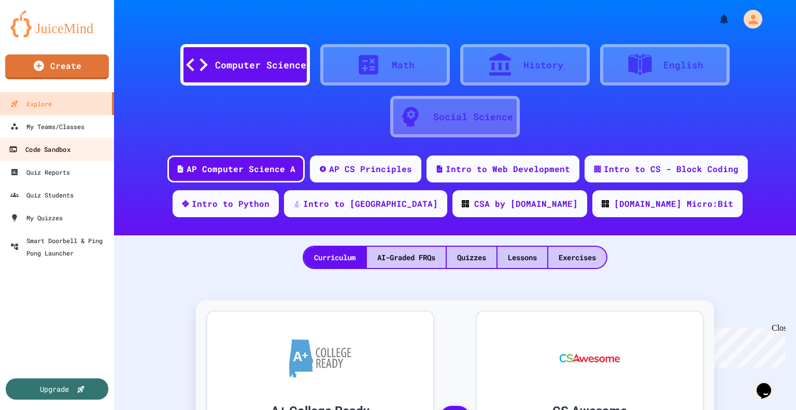 This screenshot has width=796, height=410. I want to click on div: Intro to Python, so click(231, 204).